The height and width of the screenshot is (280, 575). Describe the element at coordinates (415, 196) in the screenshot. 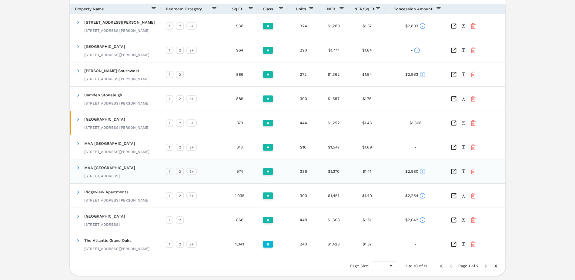

I see `div: $2,264` at that location.